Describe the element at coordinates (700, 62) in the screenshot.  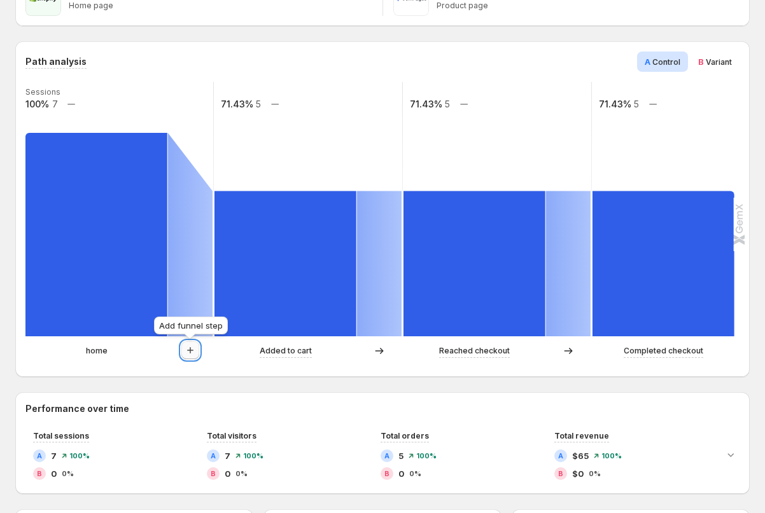
I see `span: B` at that location.